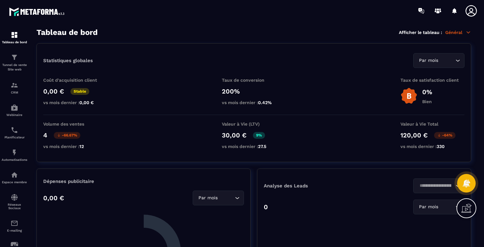 This screenshot has width=484, height=247. Describe the element at coordinates (458, 32) in the screenshot. I see `p: Général` at that location.